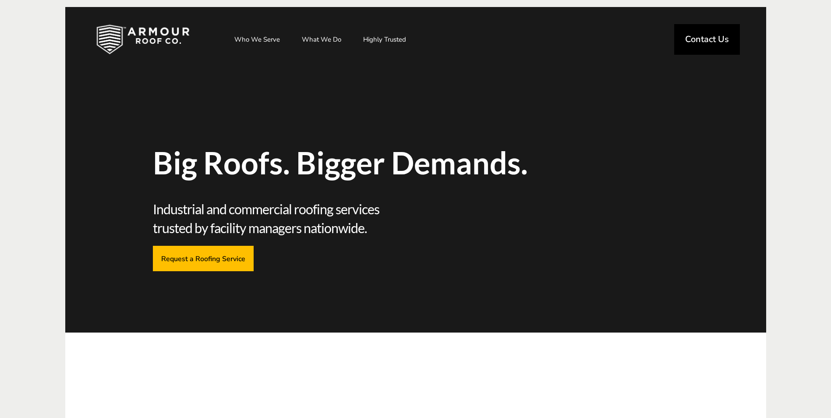  Describe the element at coordinates (257, 39) in the screenshot. I see `a: Who We Serve` at that location.